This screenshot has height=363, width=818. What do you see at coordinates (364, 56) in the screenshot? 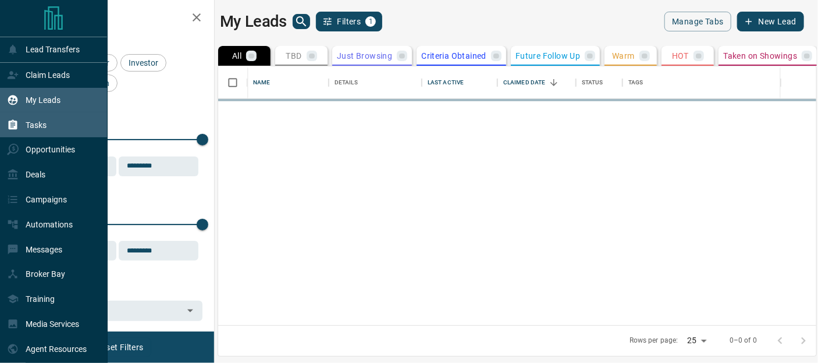
I see `p: Just Browsing` at bounding box center [364, 56].